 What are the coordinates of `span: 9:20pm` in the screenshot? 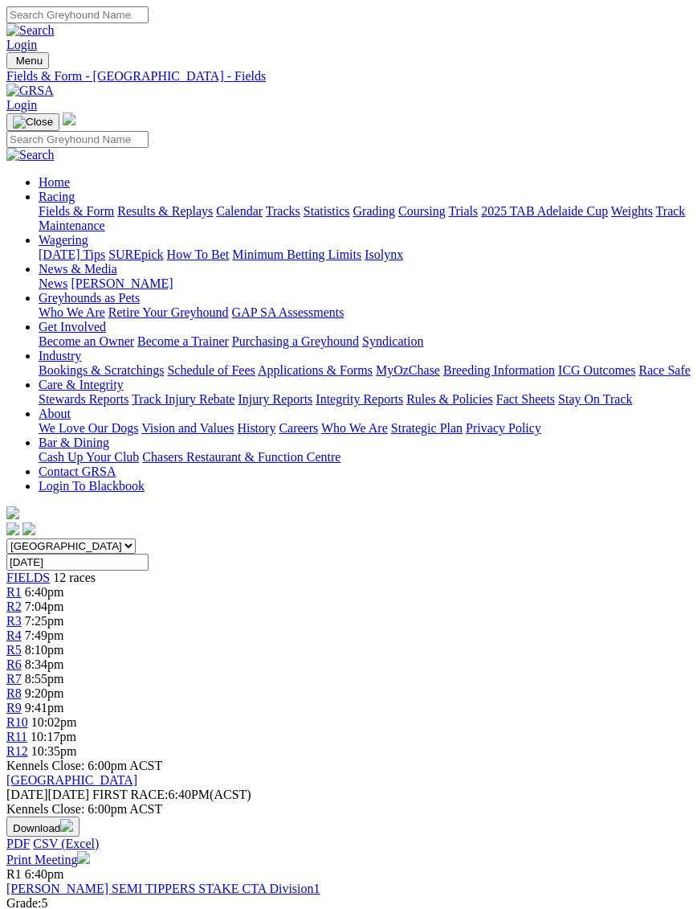 It's located at (44, 693).